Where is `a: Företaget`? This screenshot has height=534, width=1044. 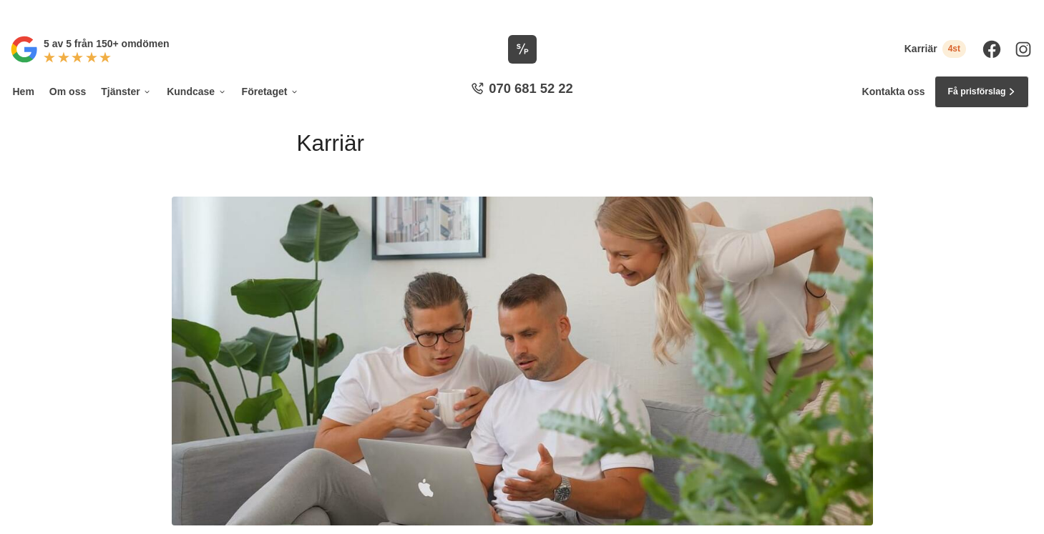
a: Företaget is located at coordinates (270, 92).